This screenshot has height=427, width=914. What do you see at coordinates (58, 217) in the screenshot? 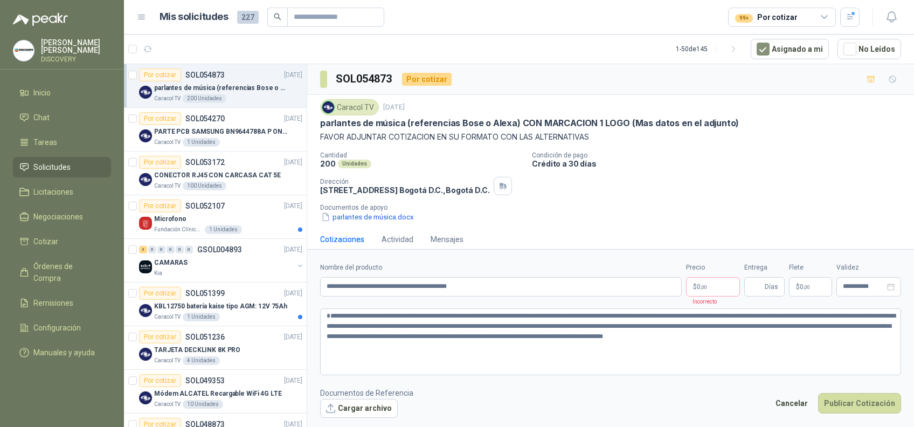
I see `span: Negociaciones` at bounding box center [58, 217].